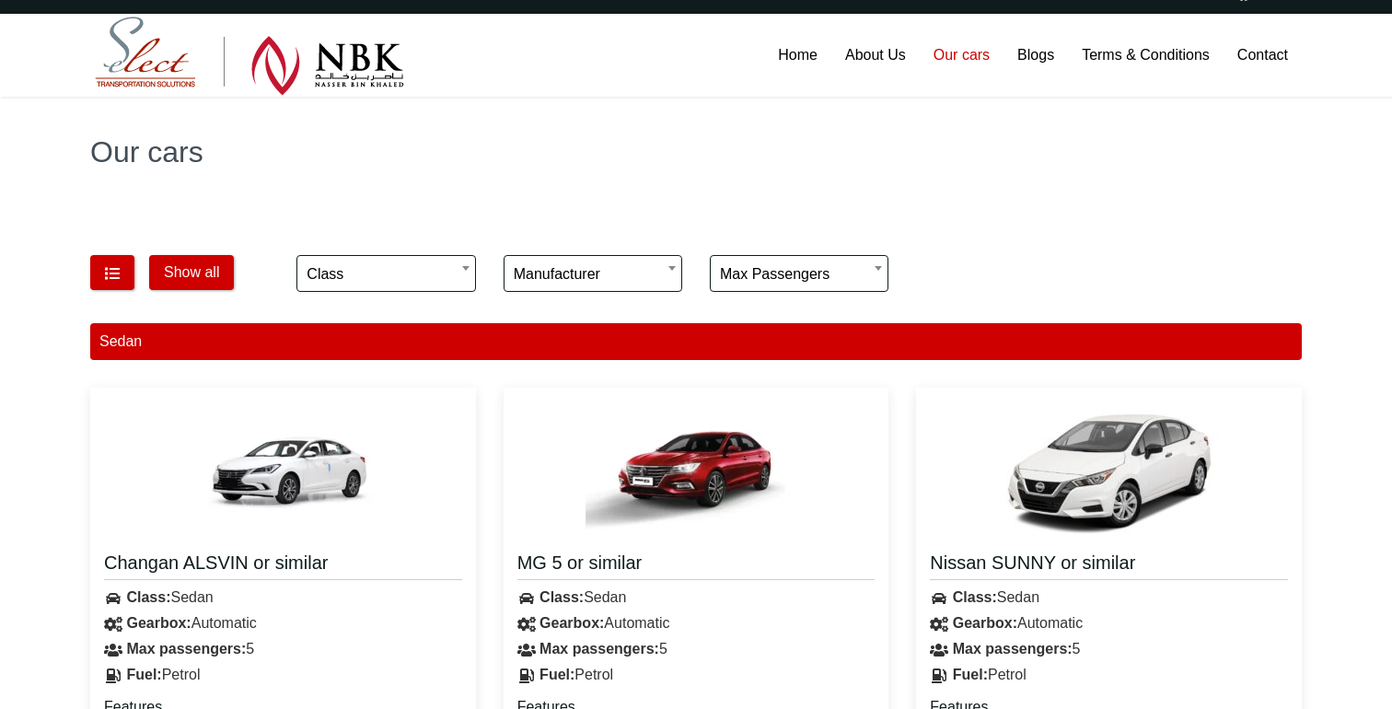 Image resolution: width=1392 pixels, height=709 pixels. I want to click on img: Select Rent a Car, so click(249, 56).